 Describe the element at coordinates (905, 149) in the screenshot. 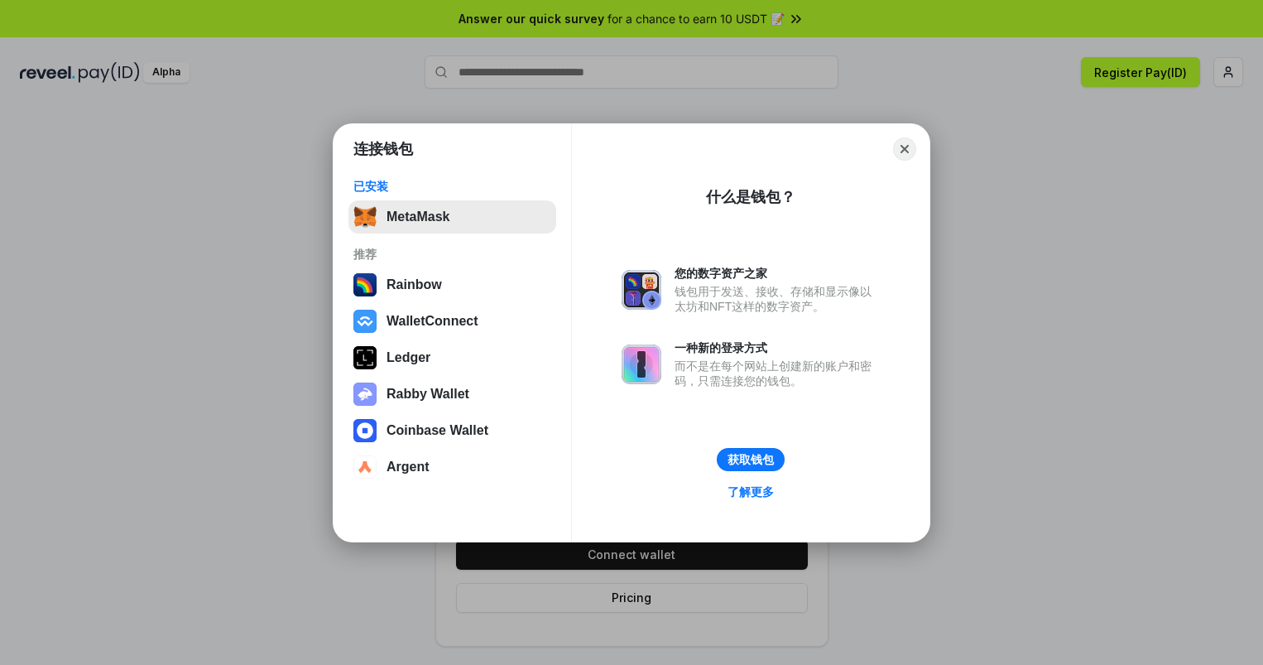

I see `button: Close` at that location.